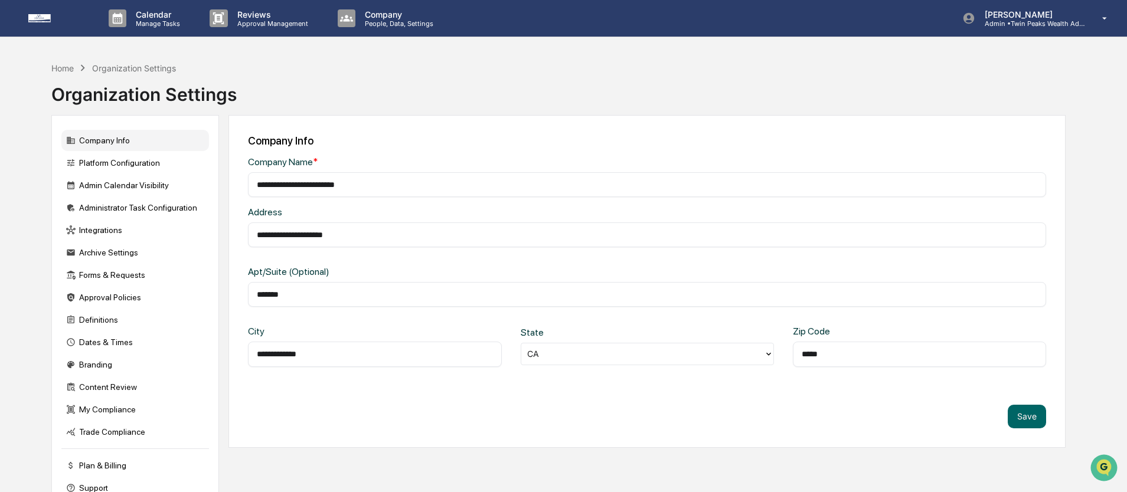  Describe the element at coordinates (94, 107) in the screenshot. I see `div: We're available if you need us!` at that location.